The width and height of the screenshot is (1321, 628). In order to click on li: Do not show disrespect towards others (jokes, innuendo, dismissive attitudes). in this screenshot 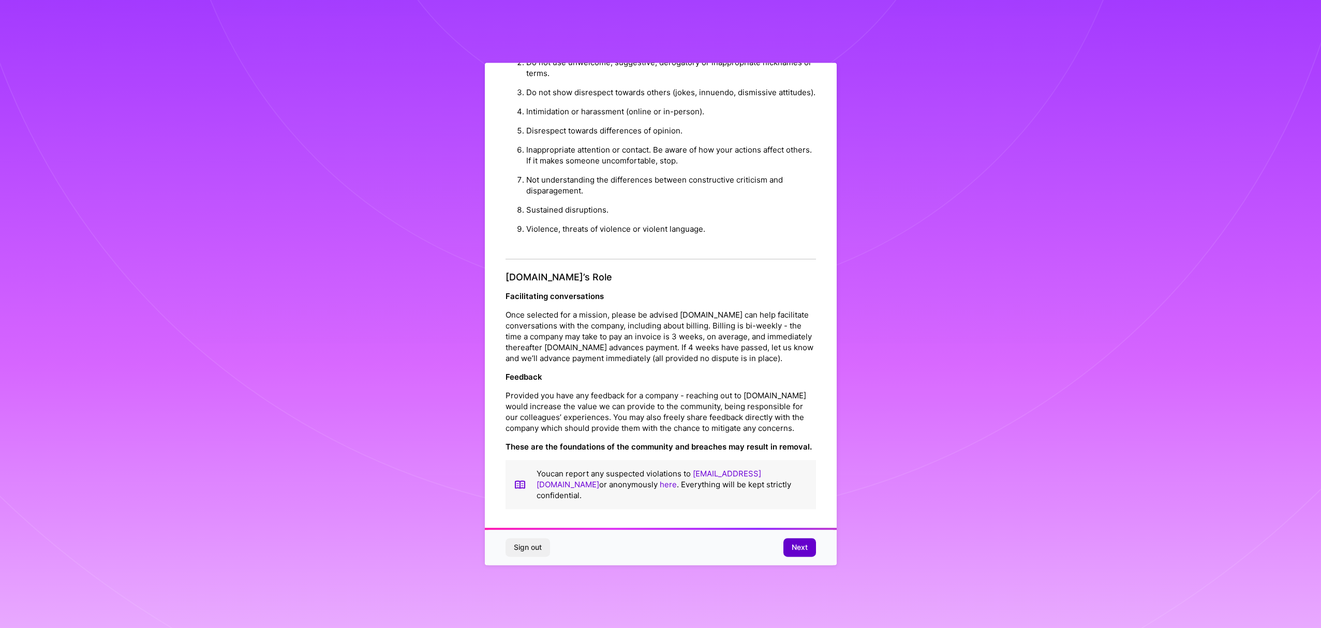, I will do `click(671, 92)`.